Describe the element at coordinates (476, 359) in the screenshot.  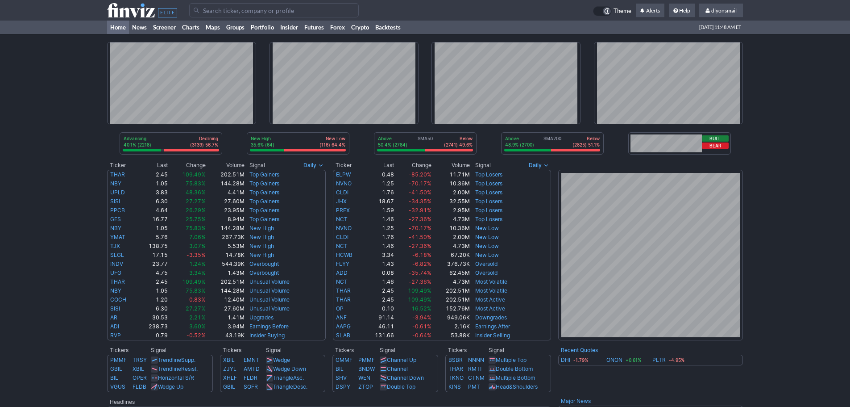
I see `a: NNNN` at that location.